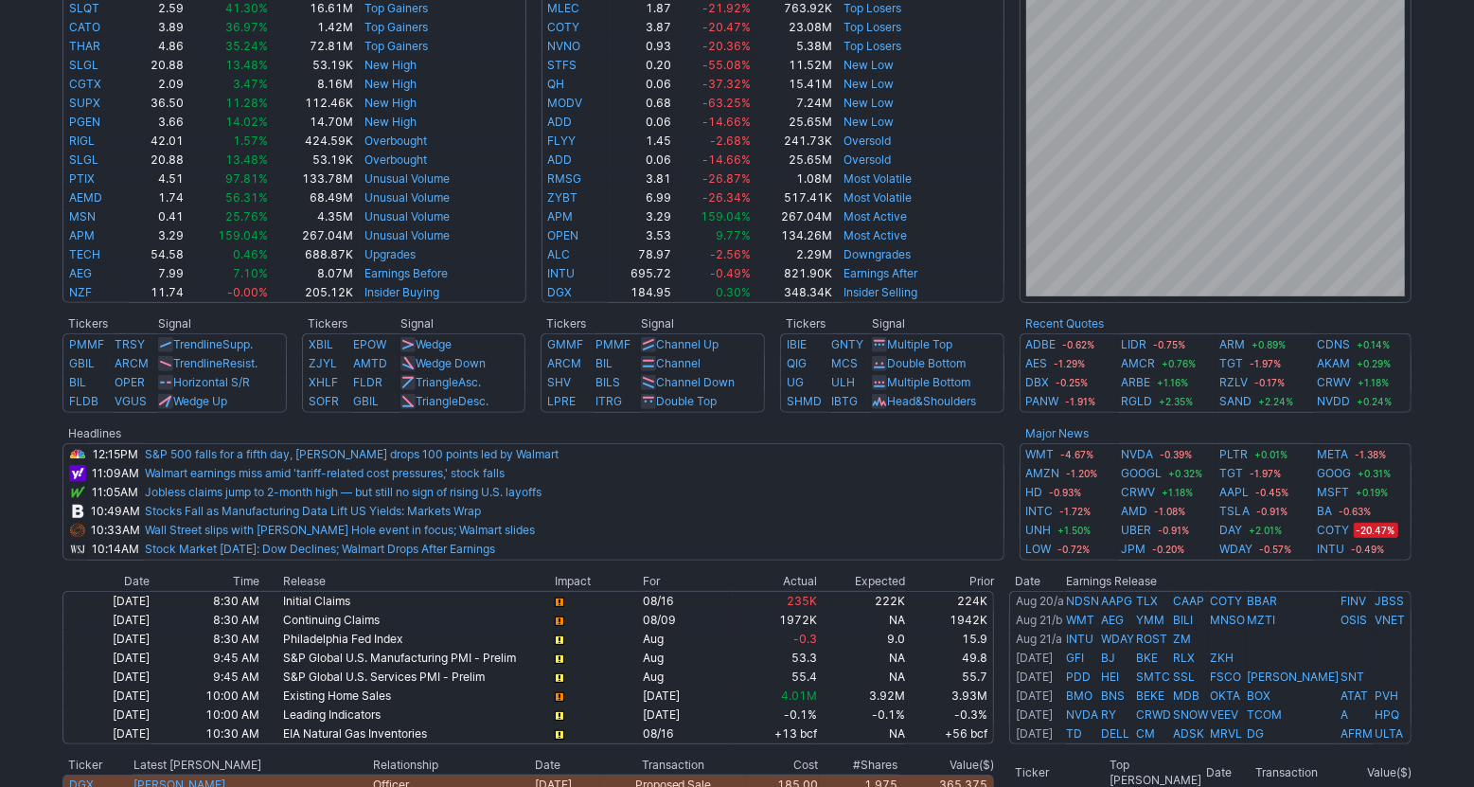  Describe the element at coordinates (562, 401) in the screenshot. I see `a: LPRE` at that location.